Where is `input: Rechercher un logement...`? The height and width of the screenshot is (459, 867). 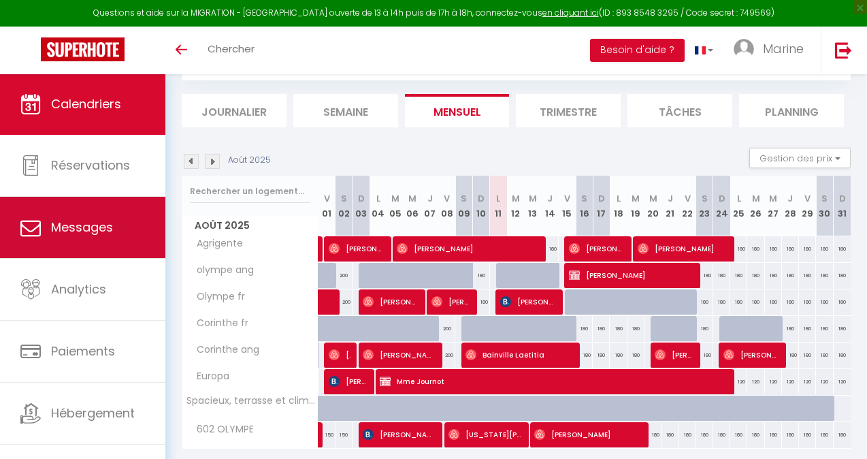
input: Rechercher un logement... is located at coordinates (250, 191).